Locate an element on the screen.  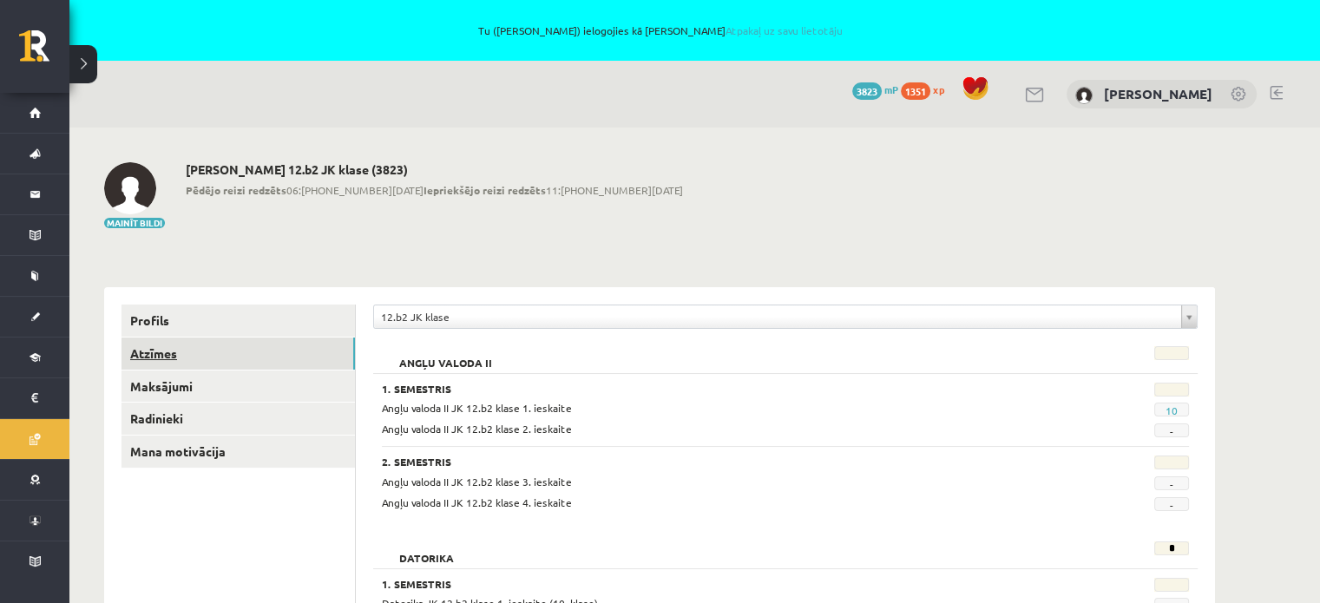
a: Maksājumi is located at coordinates (238, 386).